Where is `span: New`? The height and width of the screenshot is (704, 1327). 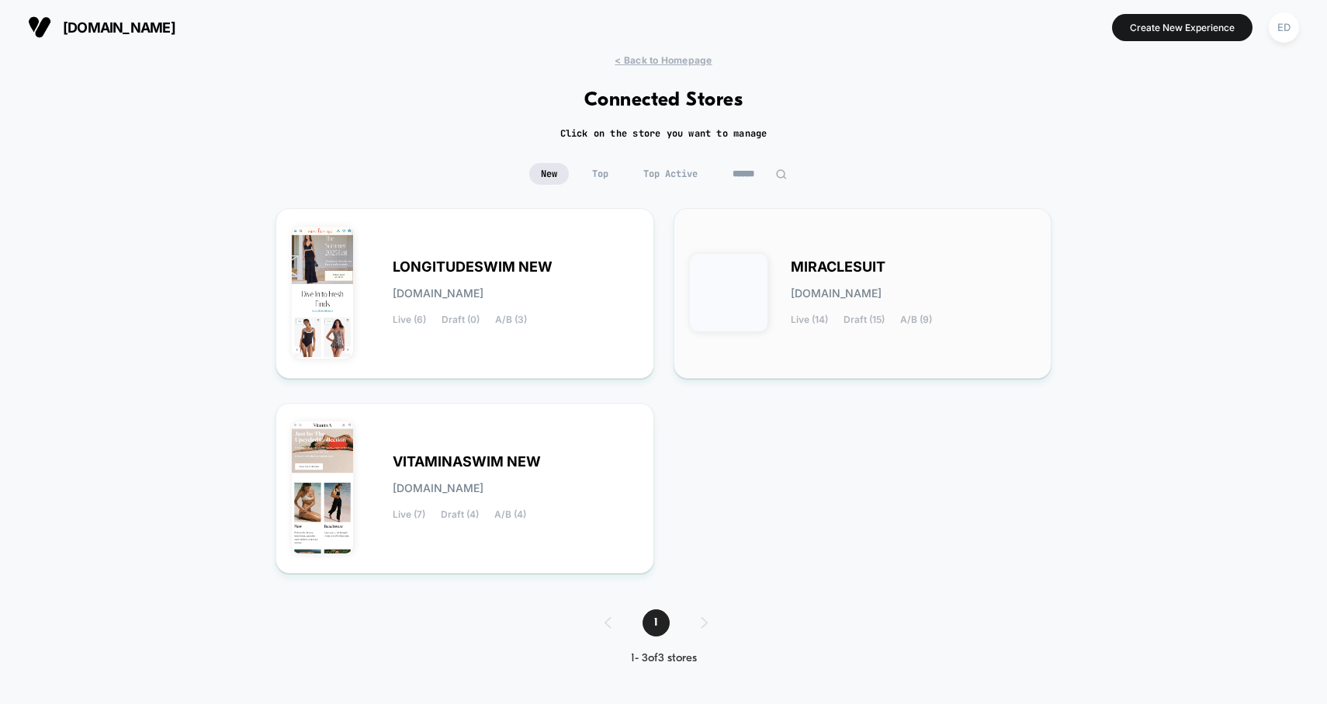 span: New is located at coordinates (549, 174).